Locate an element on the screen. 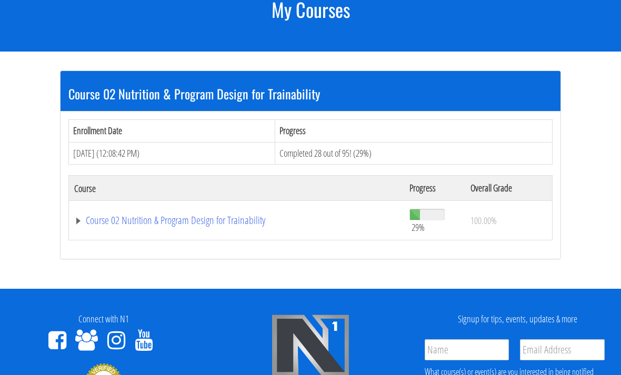  td: 100.00% is located at coordinates (509, 221).